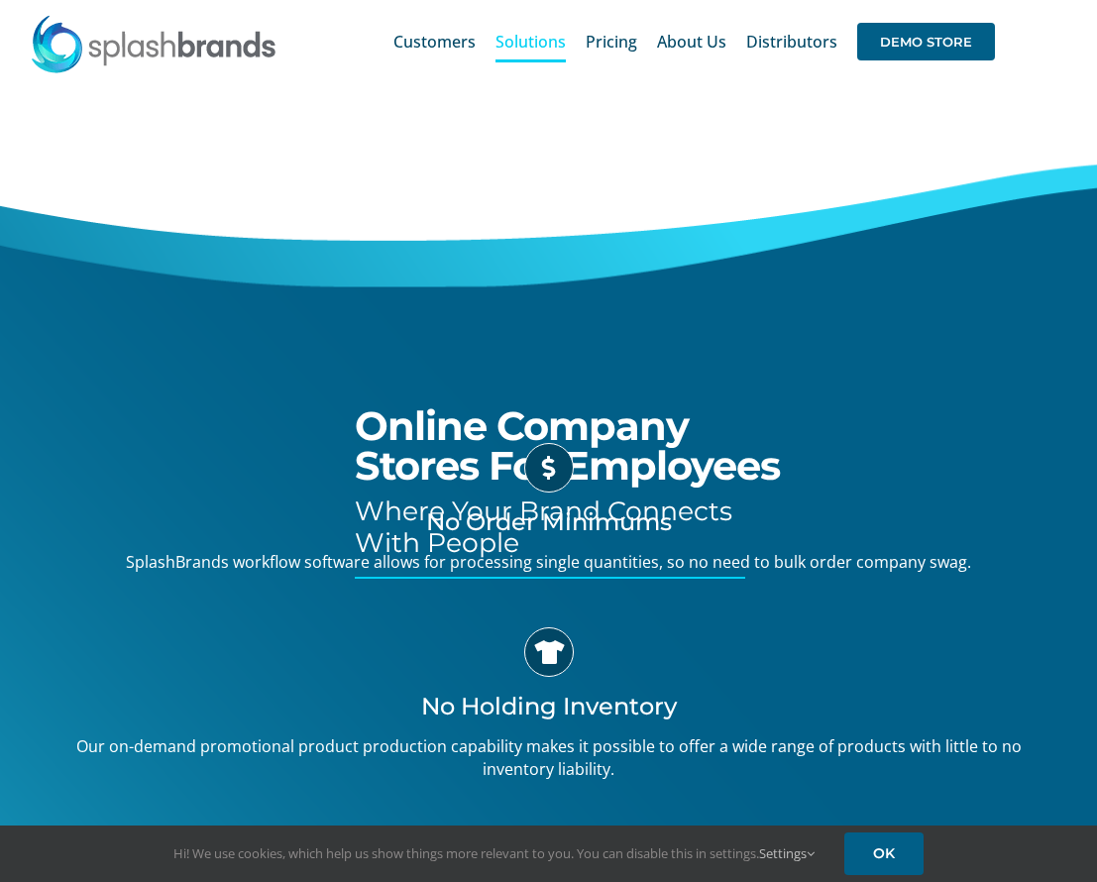  Describe the element at coordinates (792, 42) in the screenshot. I see `a: Distributors` at that location.